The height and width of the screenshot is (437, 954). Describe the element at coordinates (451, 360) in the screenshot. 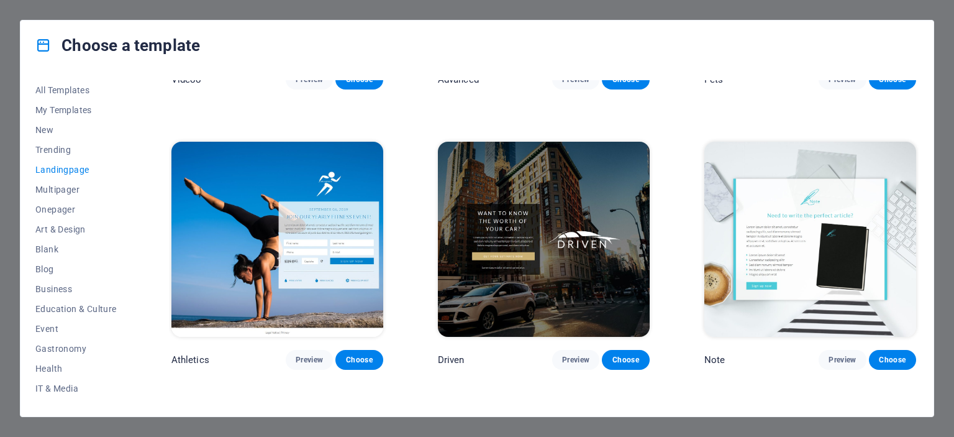

I see `p: Driven` at that location.